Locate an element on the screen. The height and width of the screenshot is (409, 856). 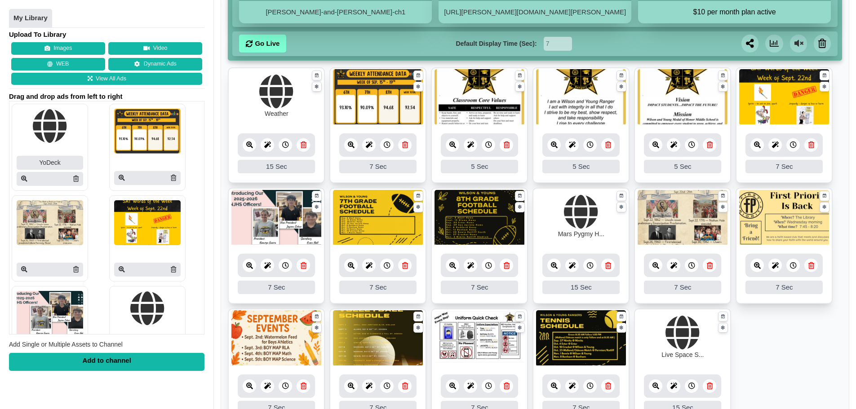
img: 644.695 kb is located at coordinates (276, 218).